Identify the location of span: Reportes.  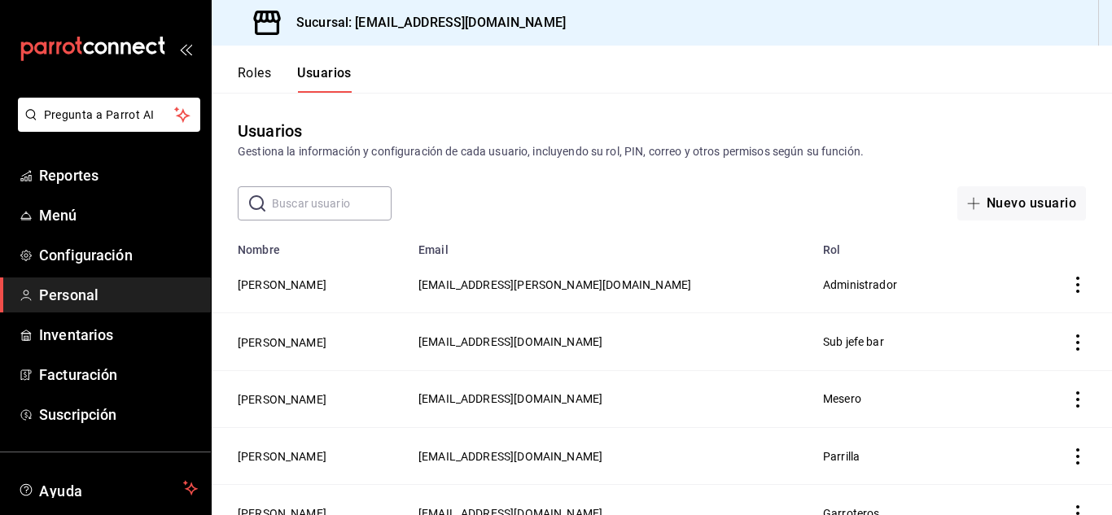
(118, 175).